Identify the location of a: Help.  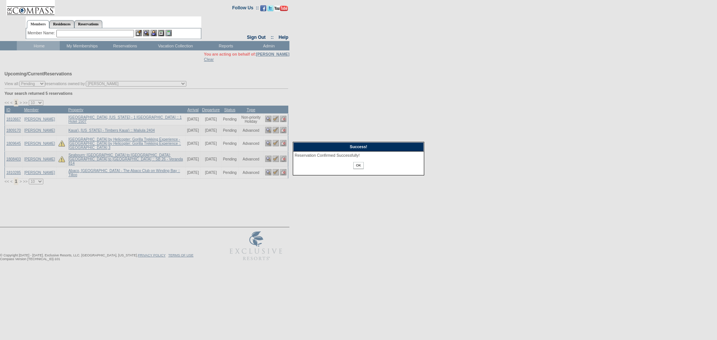
(284, 37).